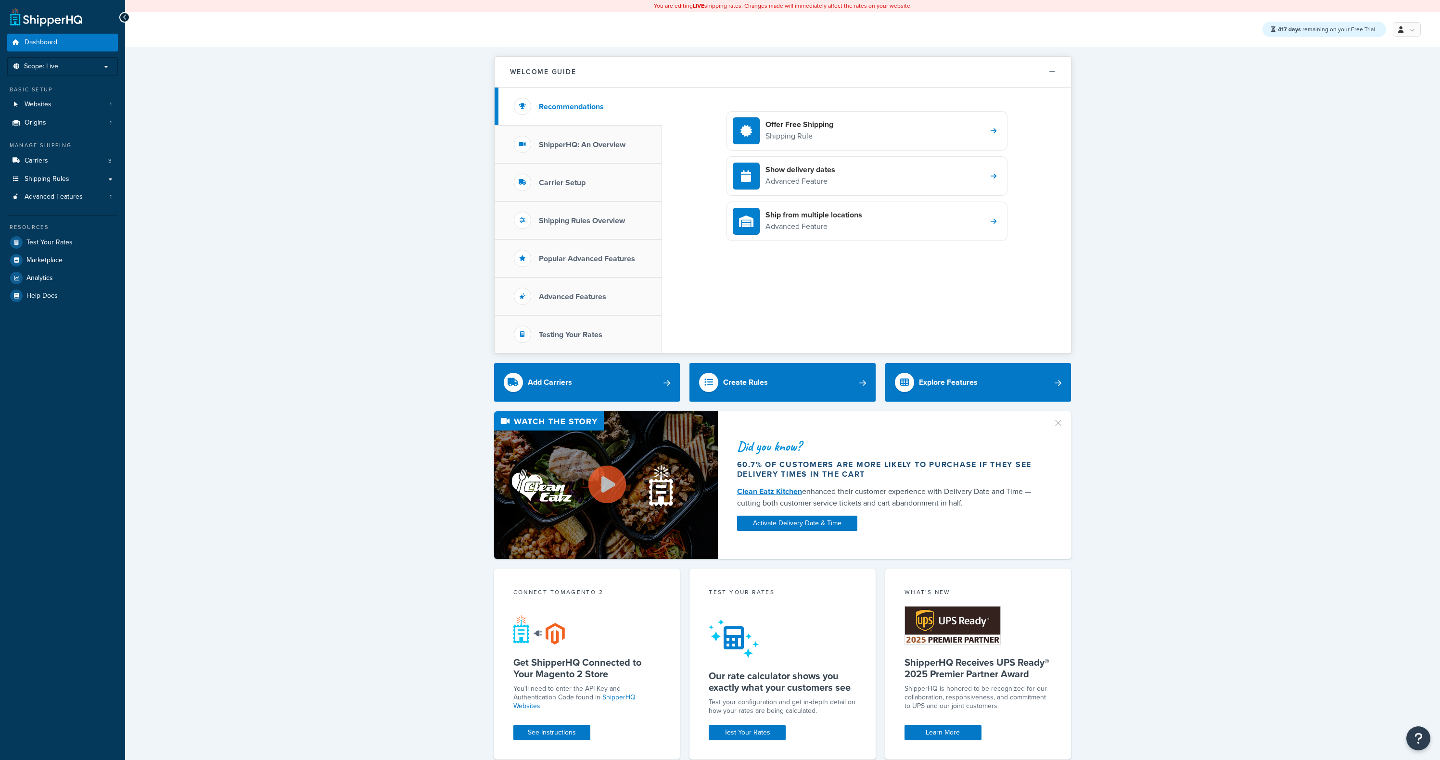 The width and height of the screenshot is (1440, 760). I want to click on li: Websites, so click(63, 104).